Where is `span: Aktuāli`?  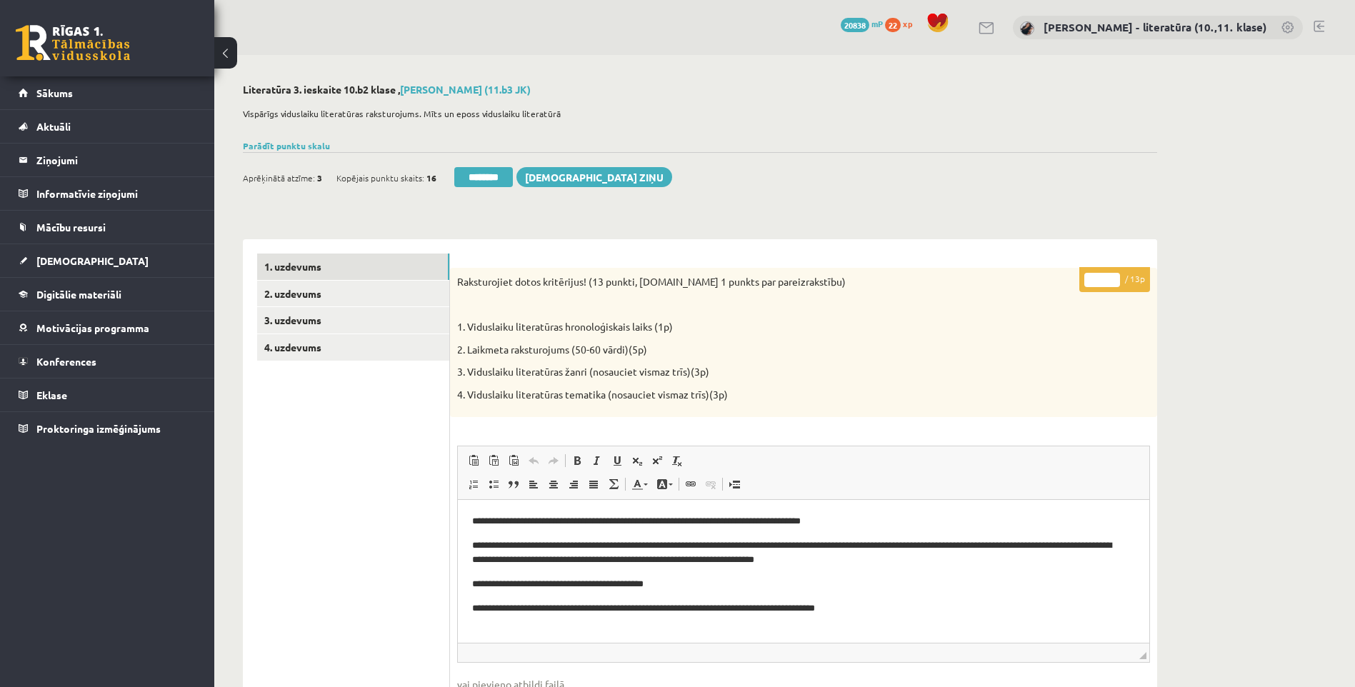 span: Aktuāli is located at coordinates (54, 126).